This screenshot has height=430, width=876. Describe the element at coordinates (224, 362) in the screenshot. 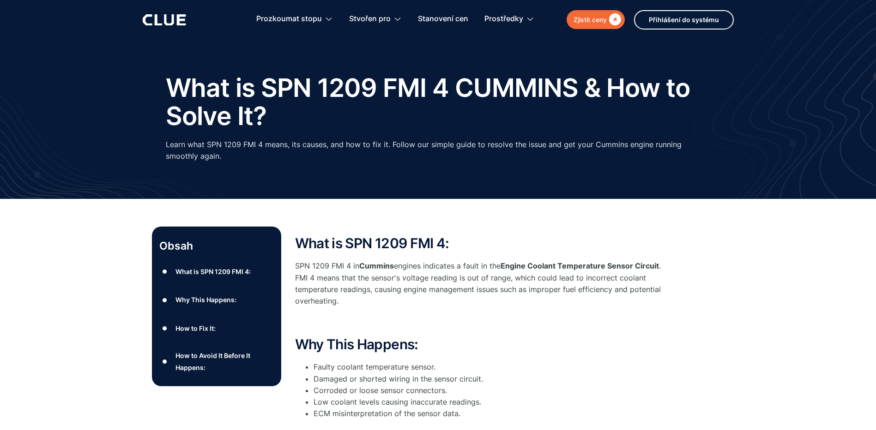

I see `div: How to Avoid It Before It Happens:` at that location.